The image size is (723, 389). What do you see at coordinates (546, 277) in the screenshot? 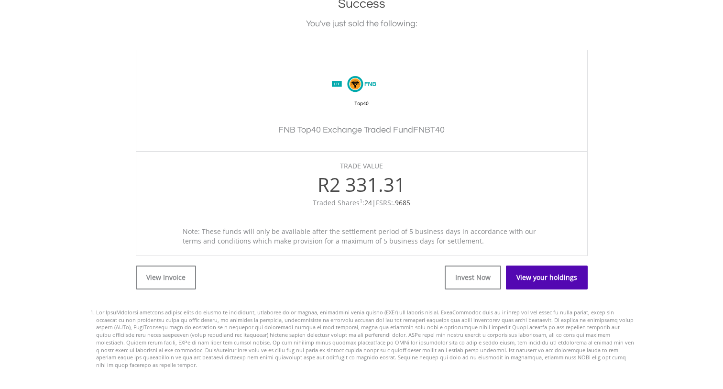
I see `a: View your holdings` at bounding box center [546, 277].